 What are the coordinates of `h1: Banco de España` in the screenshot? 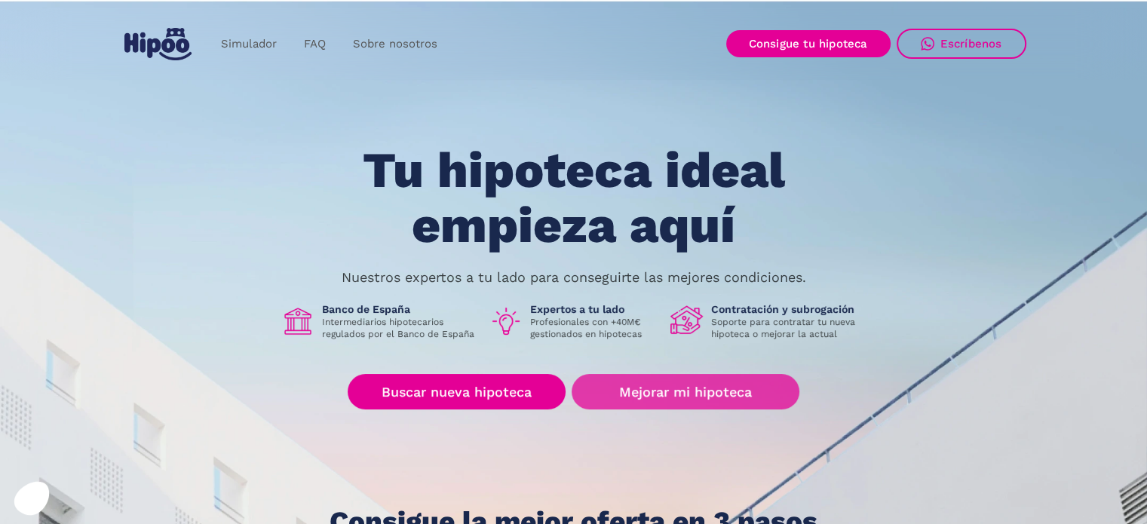 It's located at (400, 309).